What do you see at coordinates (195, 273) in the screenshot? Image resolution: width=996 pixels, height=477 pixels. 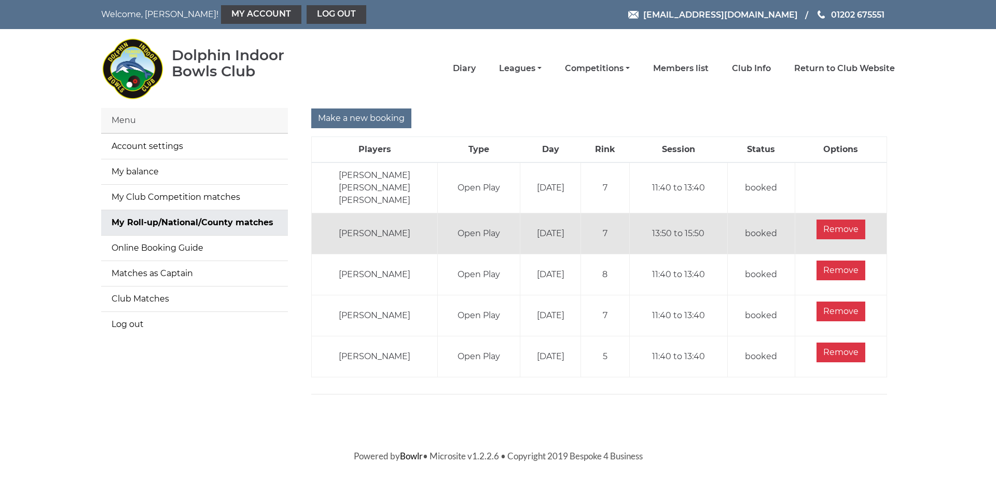 I see `a: Matches as Captain` at bounding box center [195, 273].